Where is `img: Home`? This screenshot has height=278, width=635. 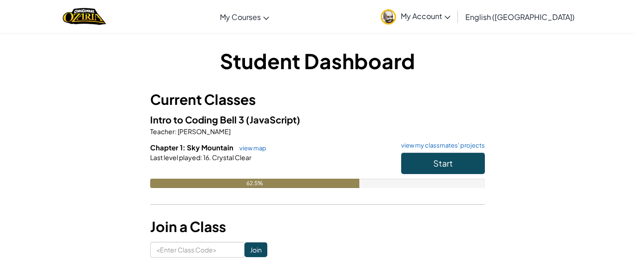
img: Home is located at coordinates (84, 16).